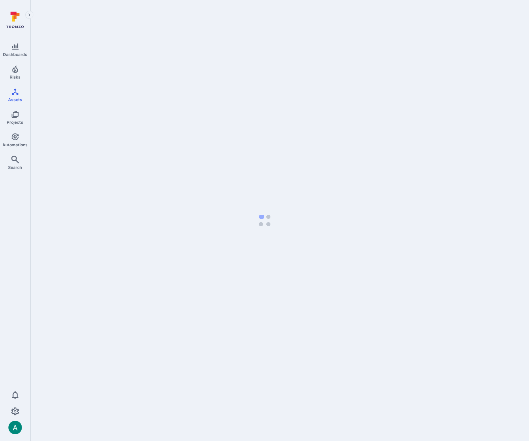 The width and height of the screenshot is (529, 441). Describe the element at coordinates (15, 122) in the screenshot. I see `span: Projects` at that location.